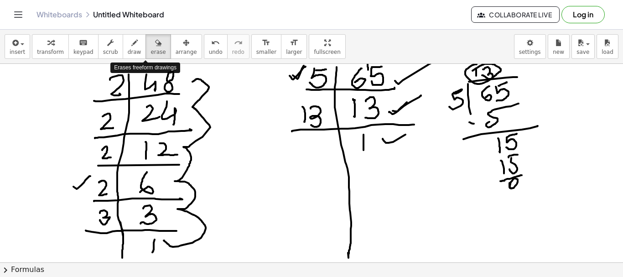 The image size is (623, 277). Describe the element at coordinates (83, 47) in the screenshot. I see `button: keyboardkeypad` at that location.